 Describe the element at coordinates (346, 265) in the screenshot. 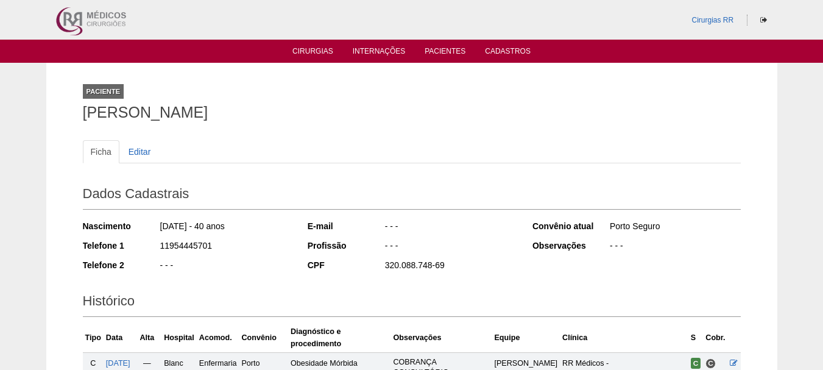

I see `div: CPF` at that location.